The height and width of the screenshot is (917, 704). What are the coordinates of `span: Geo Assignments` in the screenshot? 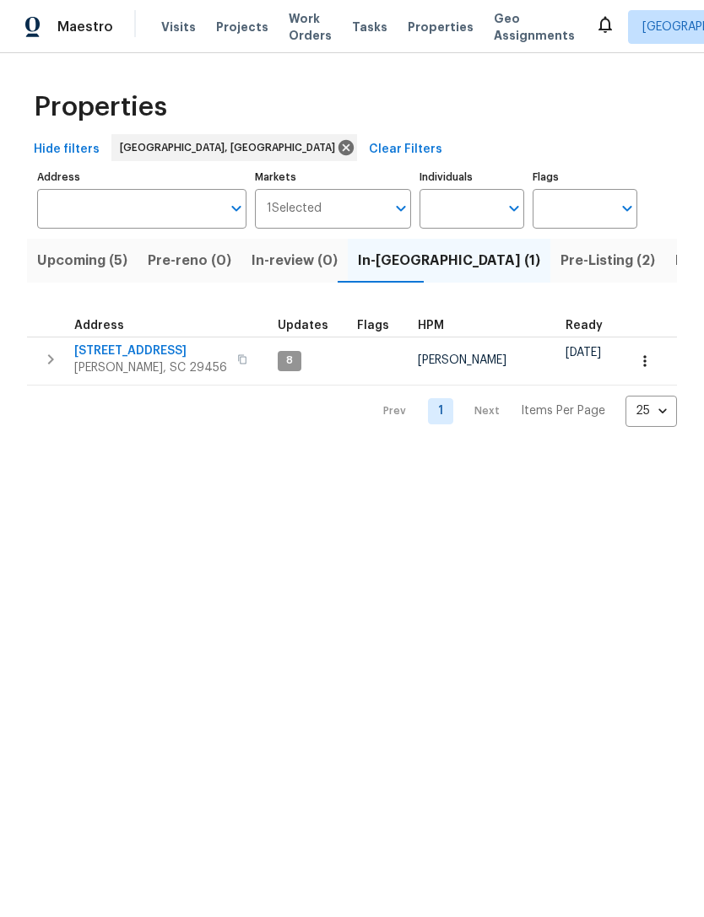 It's located at (534, 27).